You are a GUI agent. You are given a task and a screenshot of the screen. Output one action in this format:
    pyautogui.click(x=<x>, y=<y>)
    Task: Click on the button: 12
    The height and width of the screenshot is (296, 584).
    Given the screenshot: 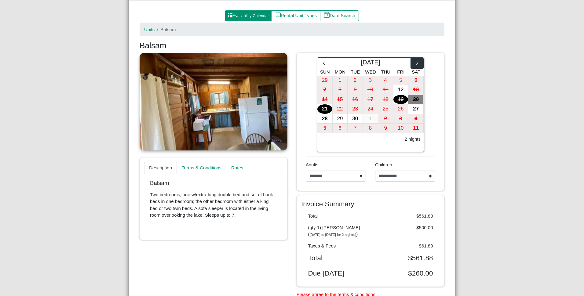 What is the action you would take?
    pyautogui.click(x=401, y=90)
    